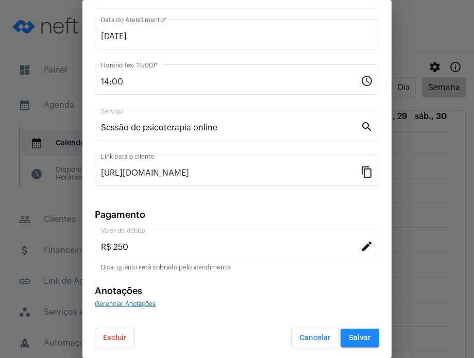  What do you see at coordinates (315, 338) in the screenshot?
I see `button: Cancelar` at bounding box center [315, 338].